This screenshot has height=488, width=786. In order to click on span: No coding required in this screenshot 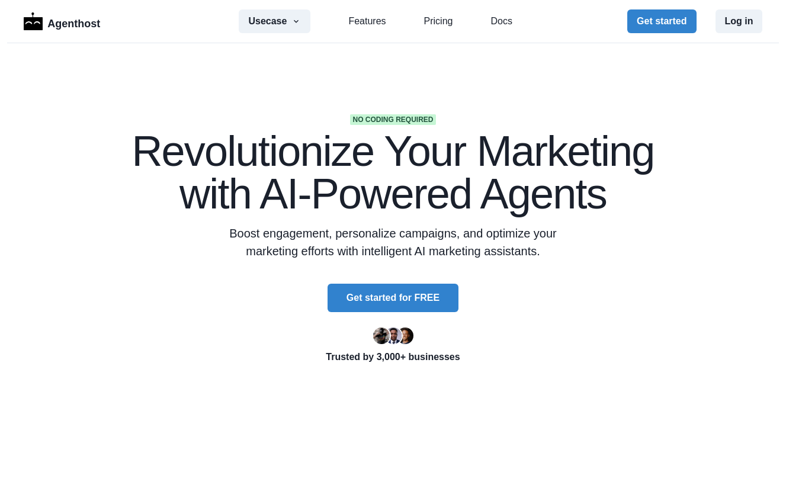, I will do `click(393, 120)`.